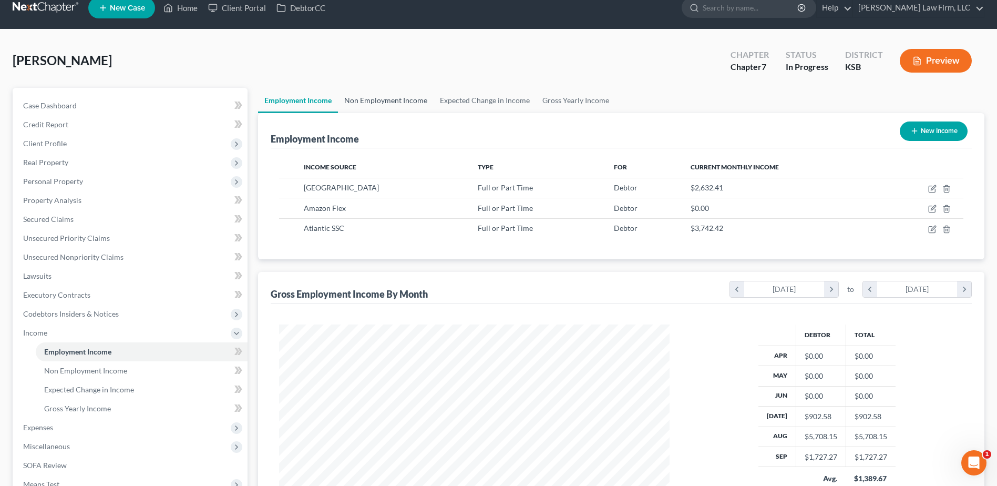  I want to click on span: 7, so click(763, 66).